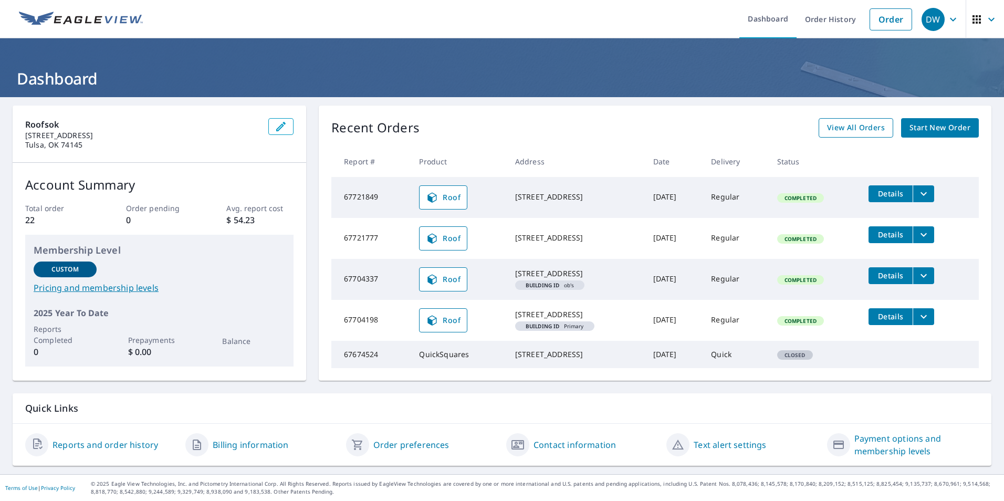  Describe the element at coordinates (923, 194) in the screenshot. I see `button: filesDropdownBtn-67721849` at that location.